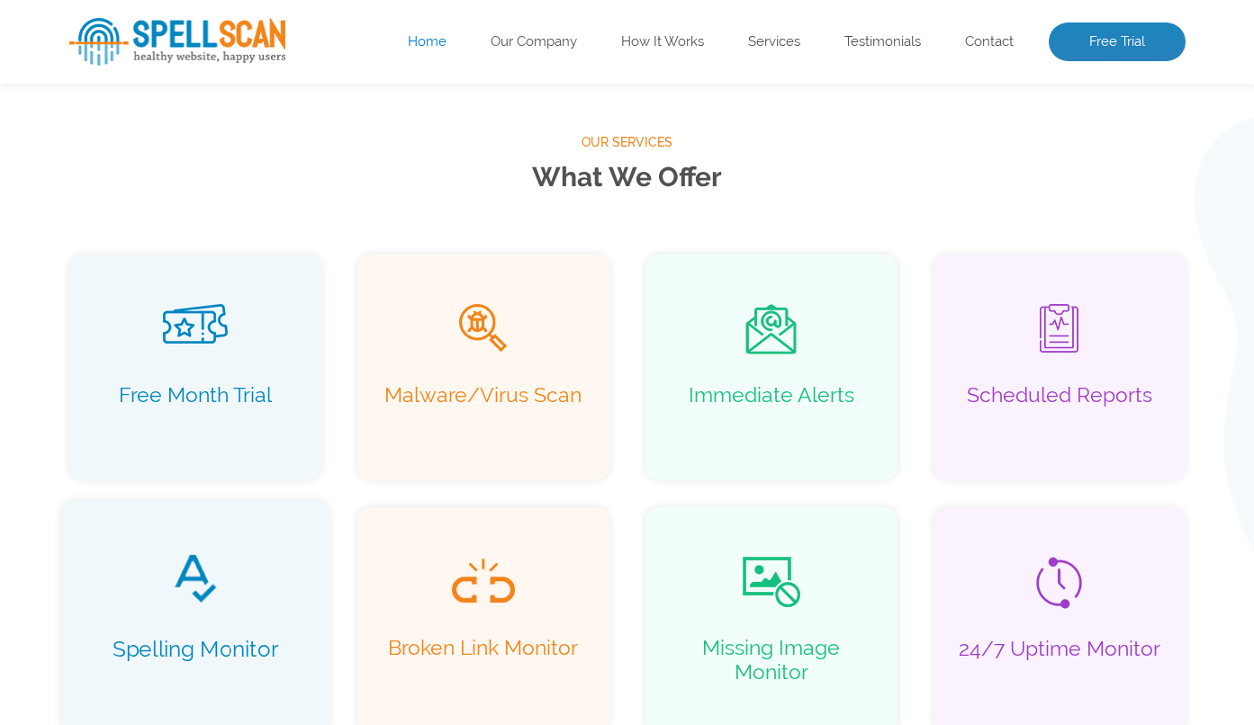 The height and width of the screenshot is (725, 1254). Describe the element at coordinates (194, 579) in the screenshot. I see `img: Spelling Monitor` at that location.